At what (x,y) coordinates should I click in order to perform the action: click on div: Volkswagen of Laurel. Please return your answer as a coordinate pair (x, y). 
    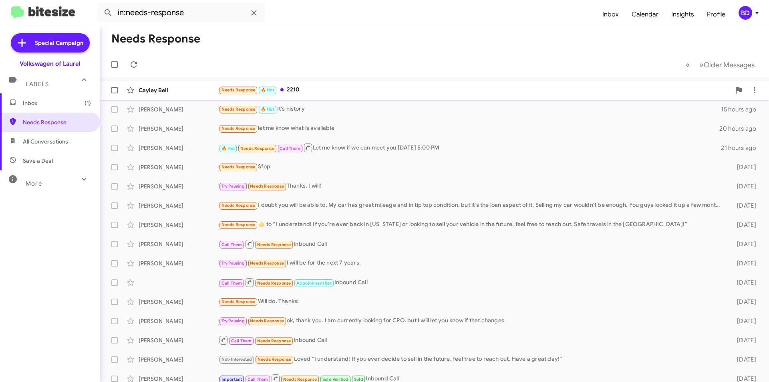
    Looking at the image, I should click on (50, 64).